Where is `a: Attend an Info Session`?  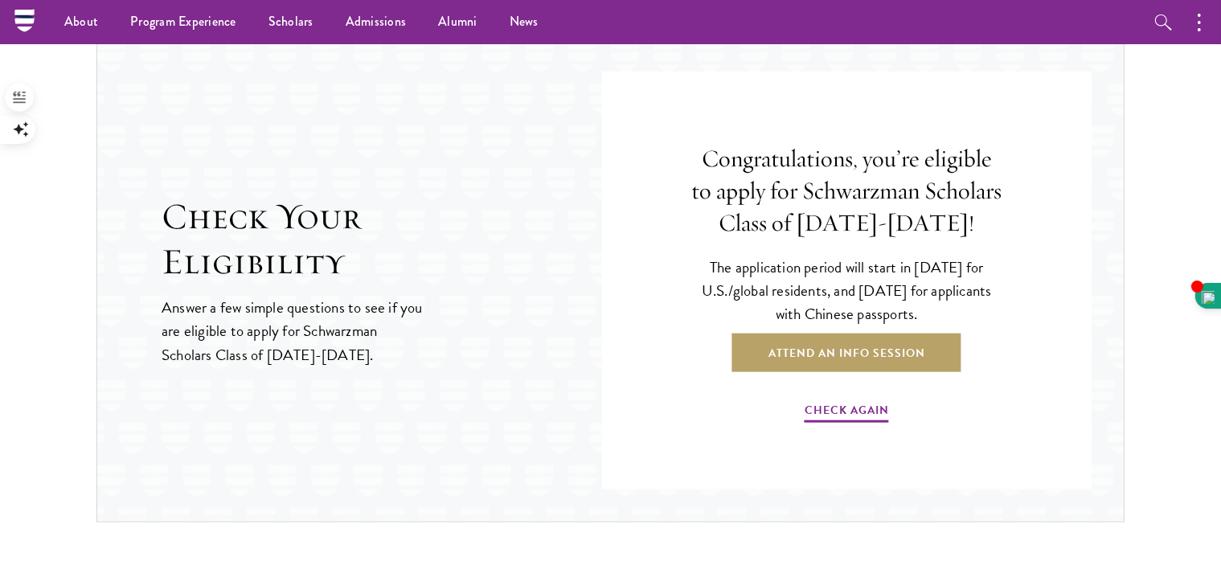 a: Attend an Info Session is located at coordinates (846, 353).